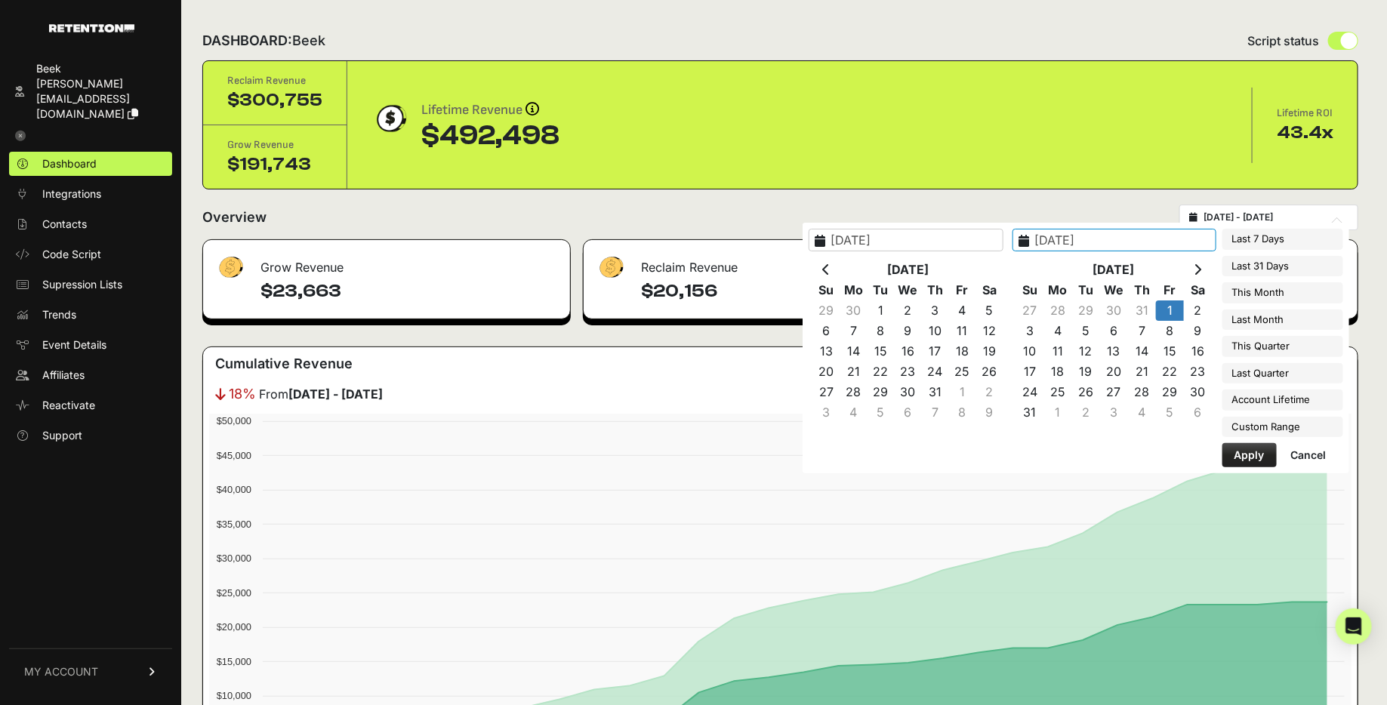 The image size is (1387, 705). What do you see at coordinates (91, 436) in the screenshot?
I see `a: Support` at bounding box center [91, 436].